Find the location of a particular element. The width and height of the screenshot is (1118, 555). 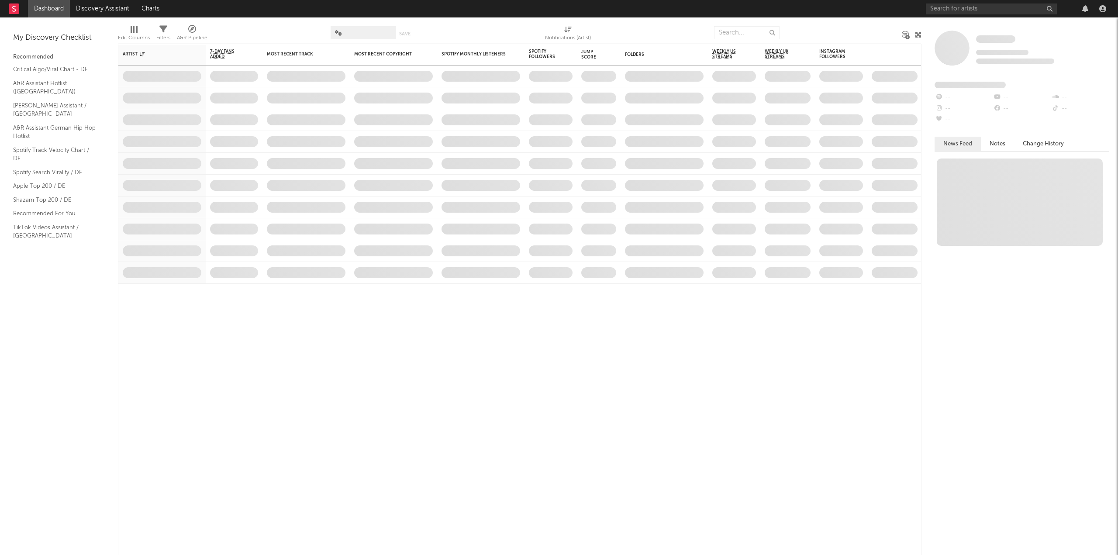

span: Fans Added by Platform is located at coordinates (970, 85).